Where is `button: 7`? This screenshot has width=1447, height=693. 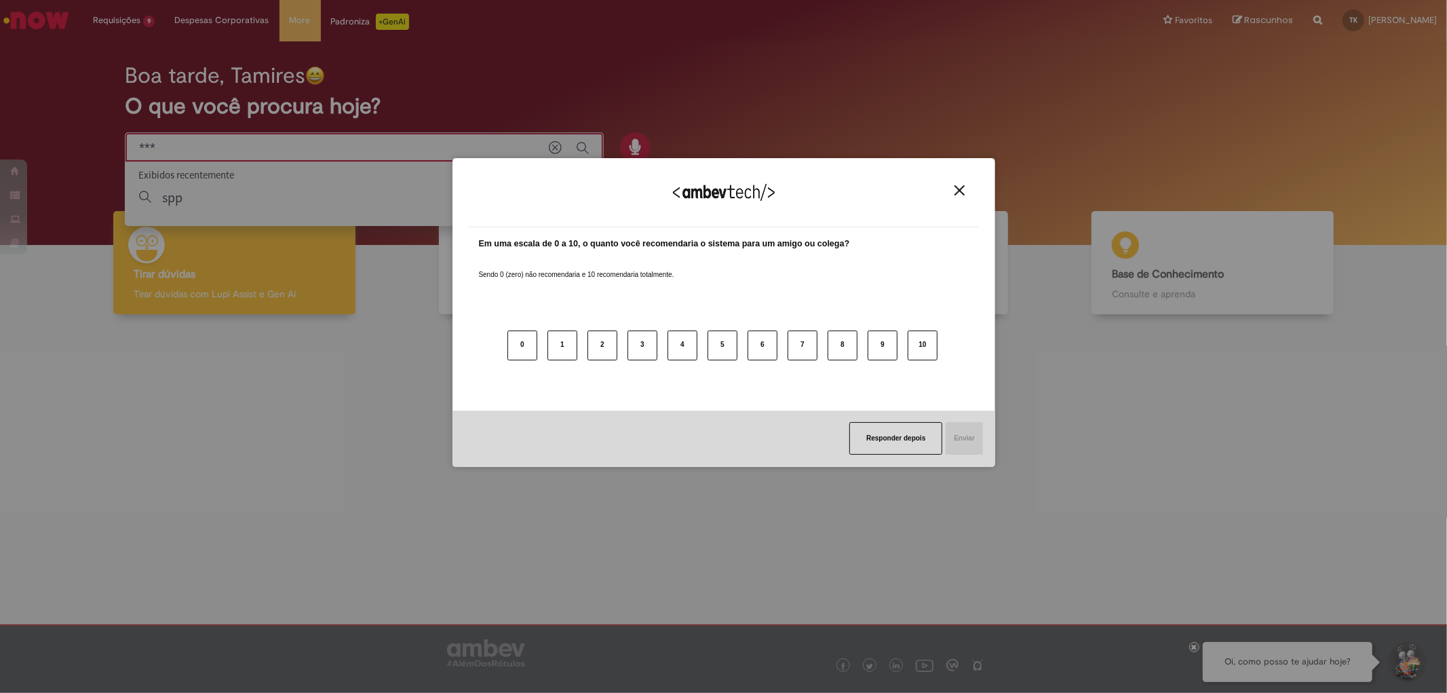
button: 7 is located at coordinates (803, 345).